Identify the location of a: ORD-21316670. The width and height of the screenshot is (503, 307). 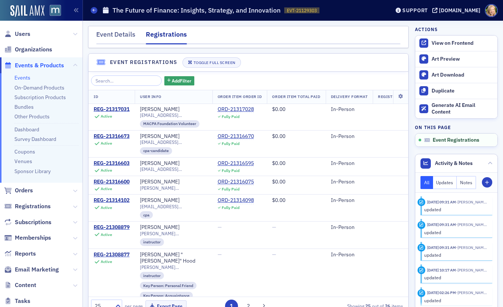
(236, 136).